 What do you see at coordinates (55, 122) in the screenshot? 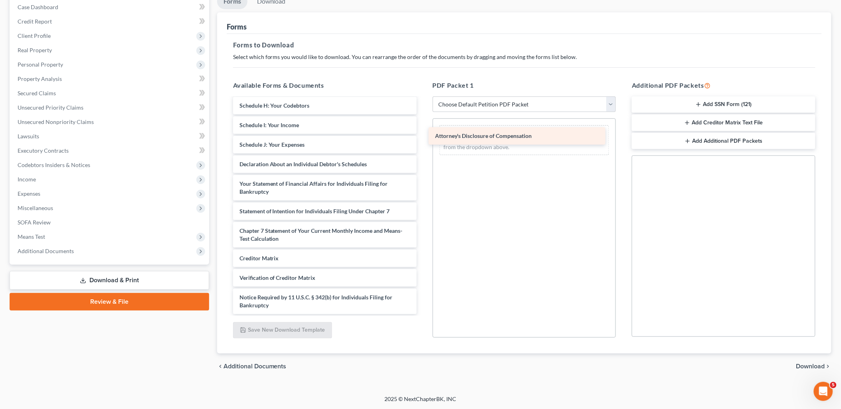
I see `span: Unsecured Nonpriority Claims` at bounding box center [55, 122].